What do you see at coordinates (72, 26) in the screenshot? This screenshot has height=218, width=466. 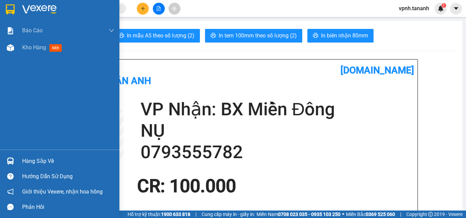 I see `div: NỤ` at bounding box center [72, 26].